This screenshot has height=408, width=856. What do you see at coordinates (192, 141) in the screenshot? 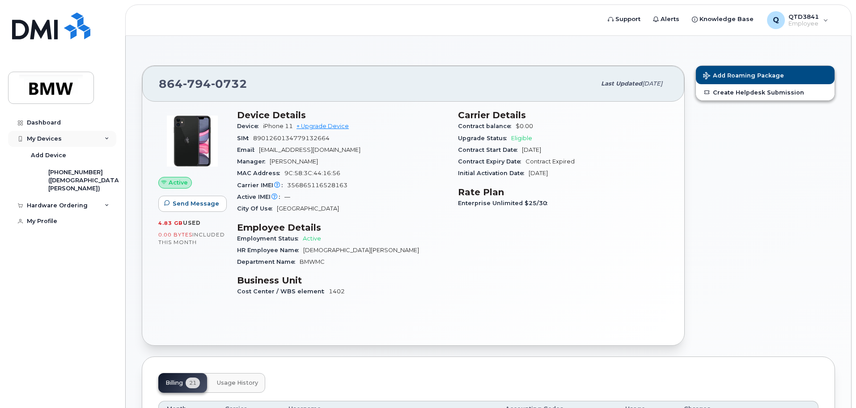
I see `img: iPhone_11.jpg` at bounding box center [192, 141].